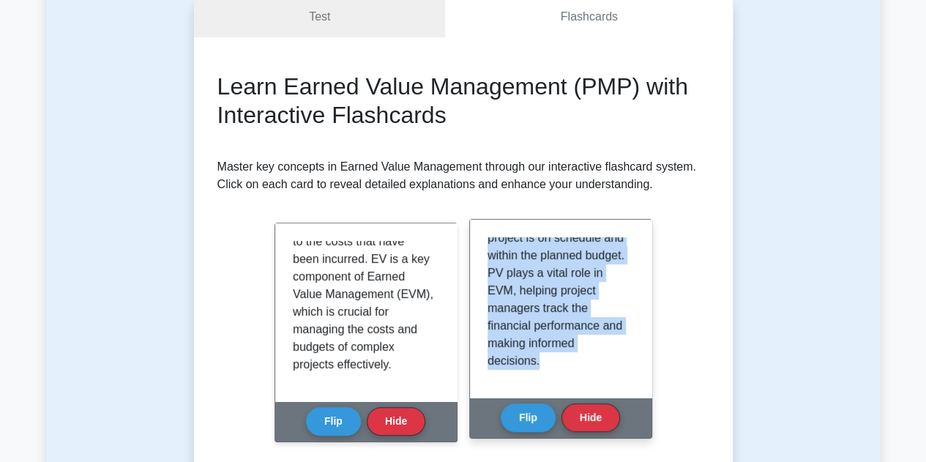 Image resolution: width=926 pixels, height=462 pixels. What do you see at coordinates (464, 100) in the screenshot?
I see `h2: Learn Earned Value Management (PMP) with Interactive Flashcards` at bounding box center [464, 100].